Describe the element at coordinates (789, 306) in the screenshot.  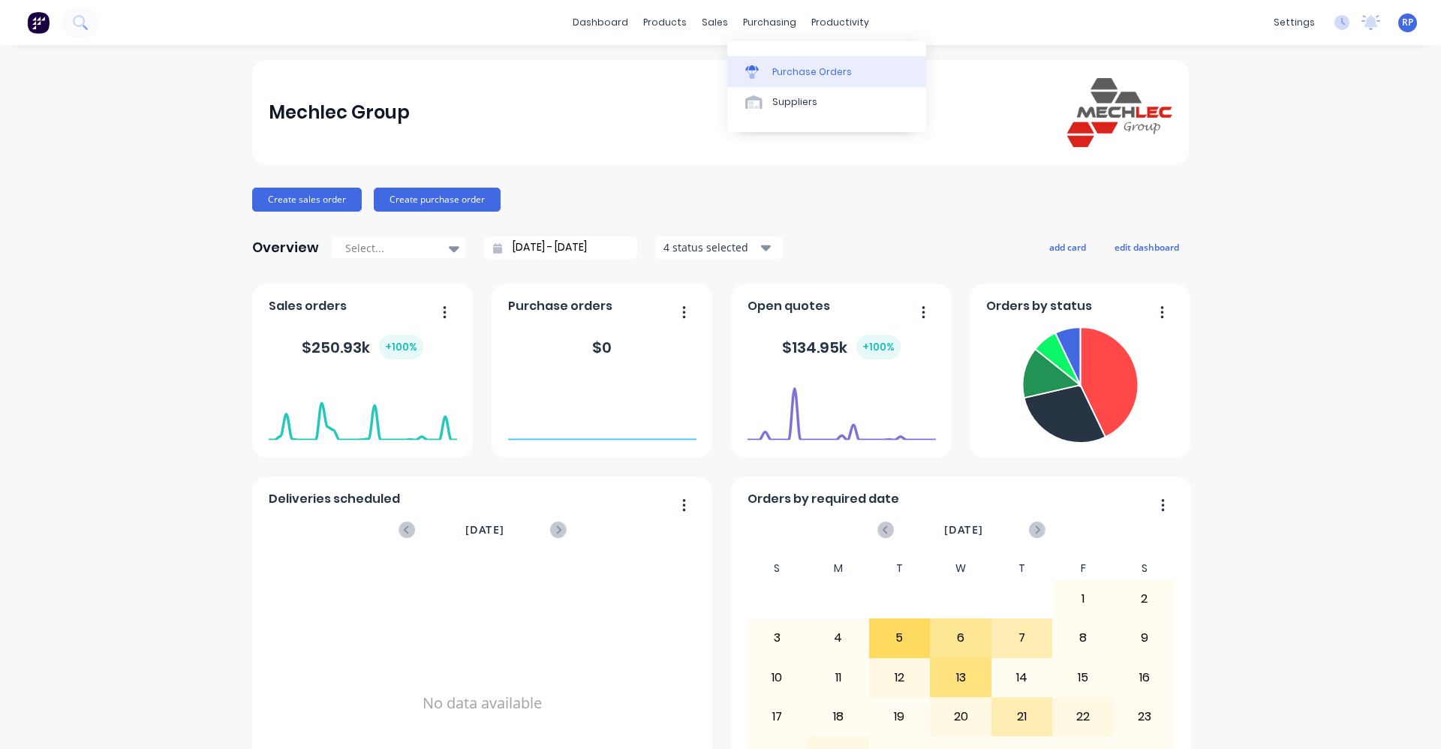
I see `span: Open quotes` at that location.